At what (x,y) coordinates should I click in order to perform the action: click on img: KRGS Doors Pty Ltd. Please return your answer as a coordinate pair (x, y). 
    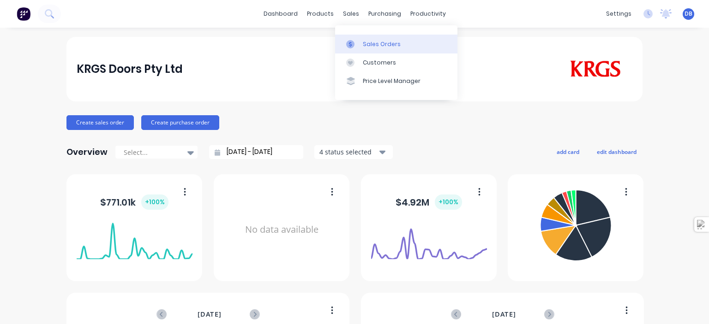
    Looking at the image, I should click on (595, 69).